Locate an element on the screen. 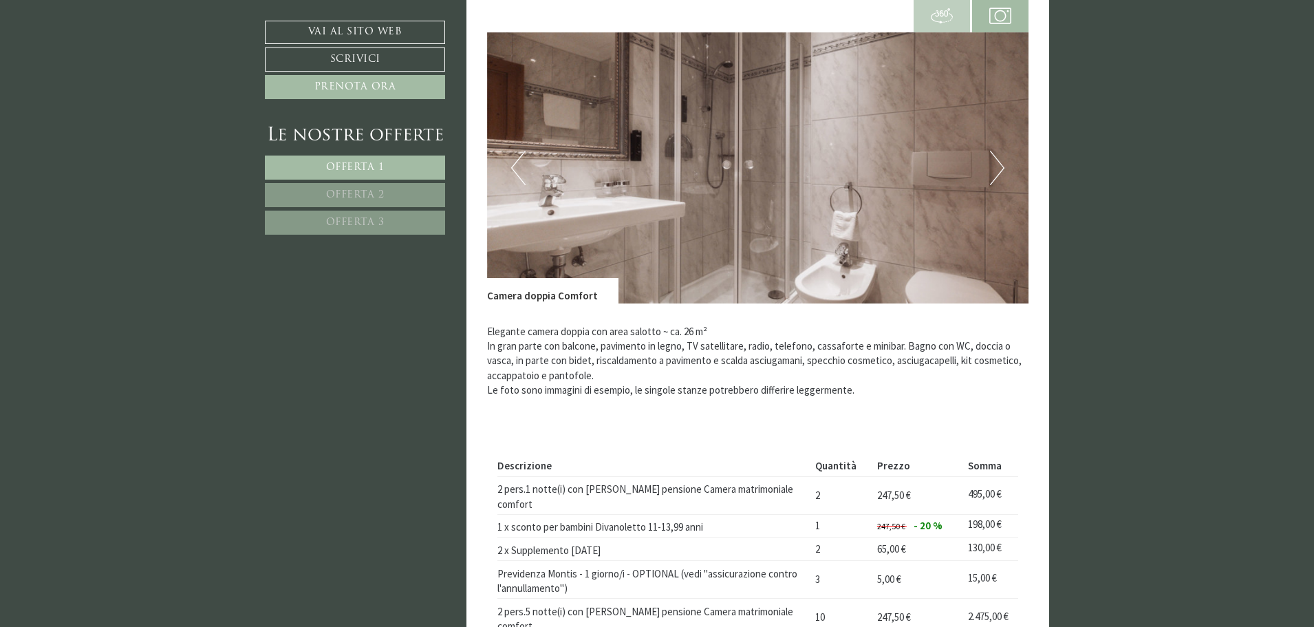 This screenshot has width=1314, height=627. span: Offerta 3 is located at coordinates (355, 222).